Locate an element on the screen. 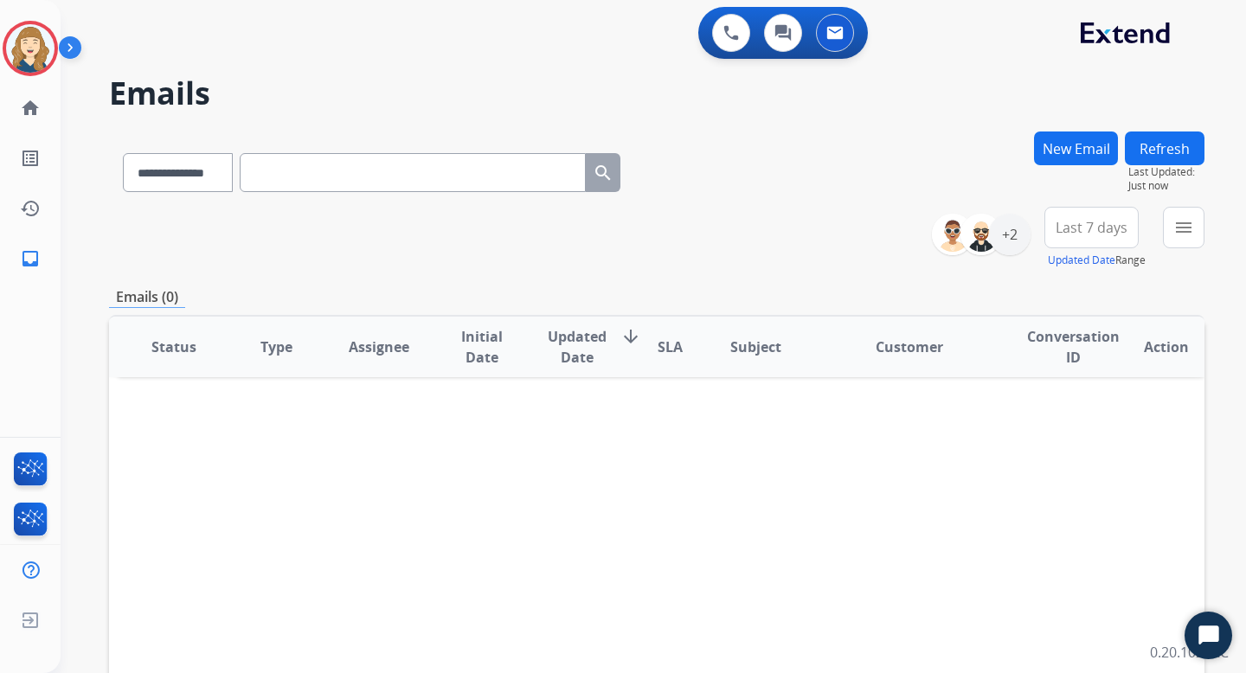  mat-icon: inbox is located at coordinates (30, 259).